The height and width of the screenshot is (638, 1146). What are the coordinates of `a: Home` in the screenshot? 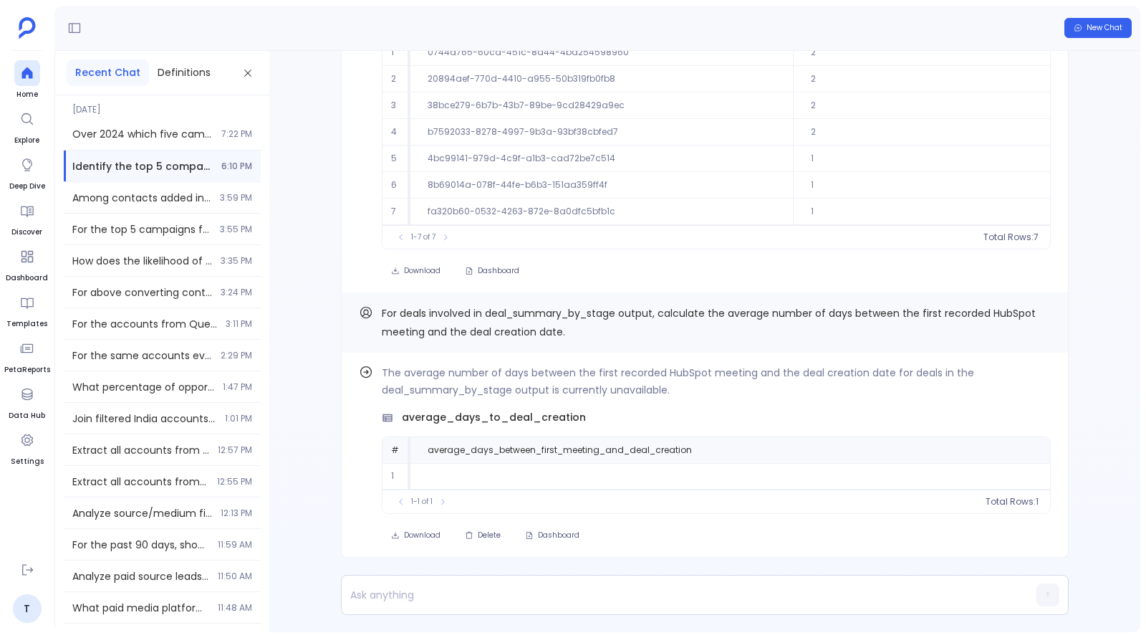 It's located at (27, 80).